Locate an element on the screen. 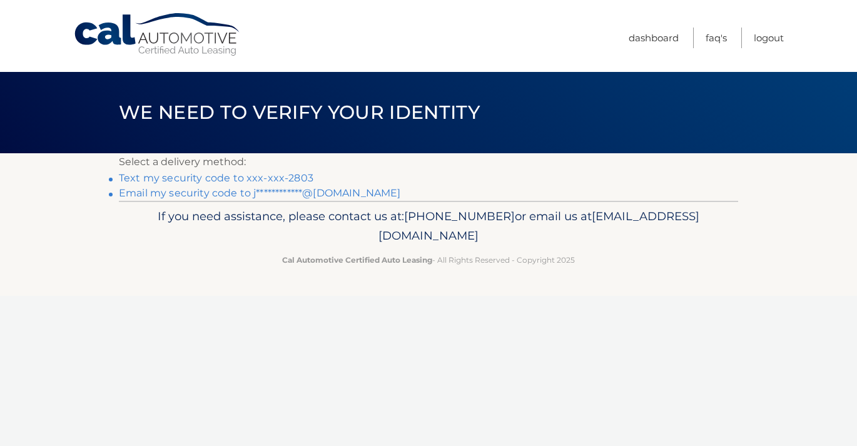 The width and height of the screenshot is (857, 446). a: Logout is located at coordinates (768, 38).